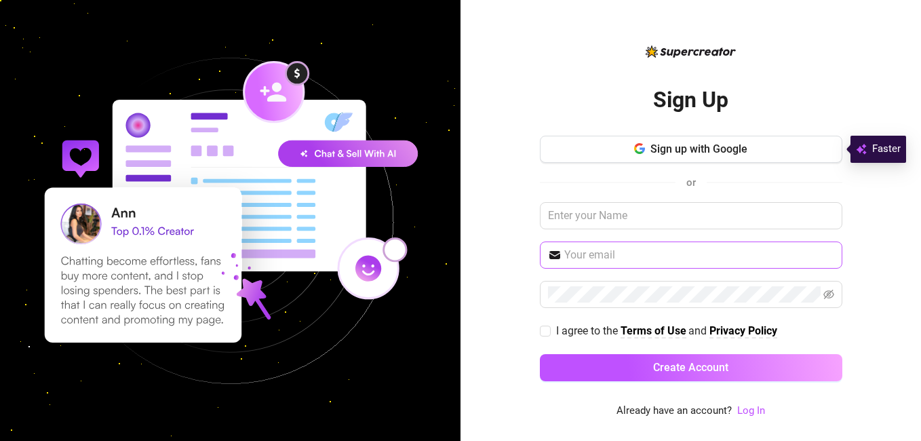  I want to click on span: Create Account, so click(691, 367).